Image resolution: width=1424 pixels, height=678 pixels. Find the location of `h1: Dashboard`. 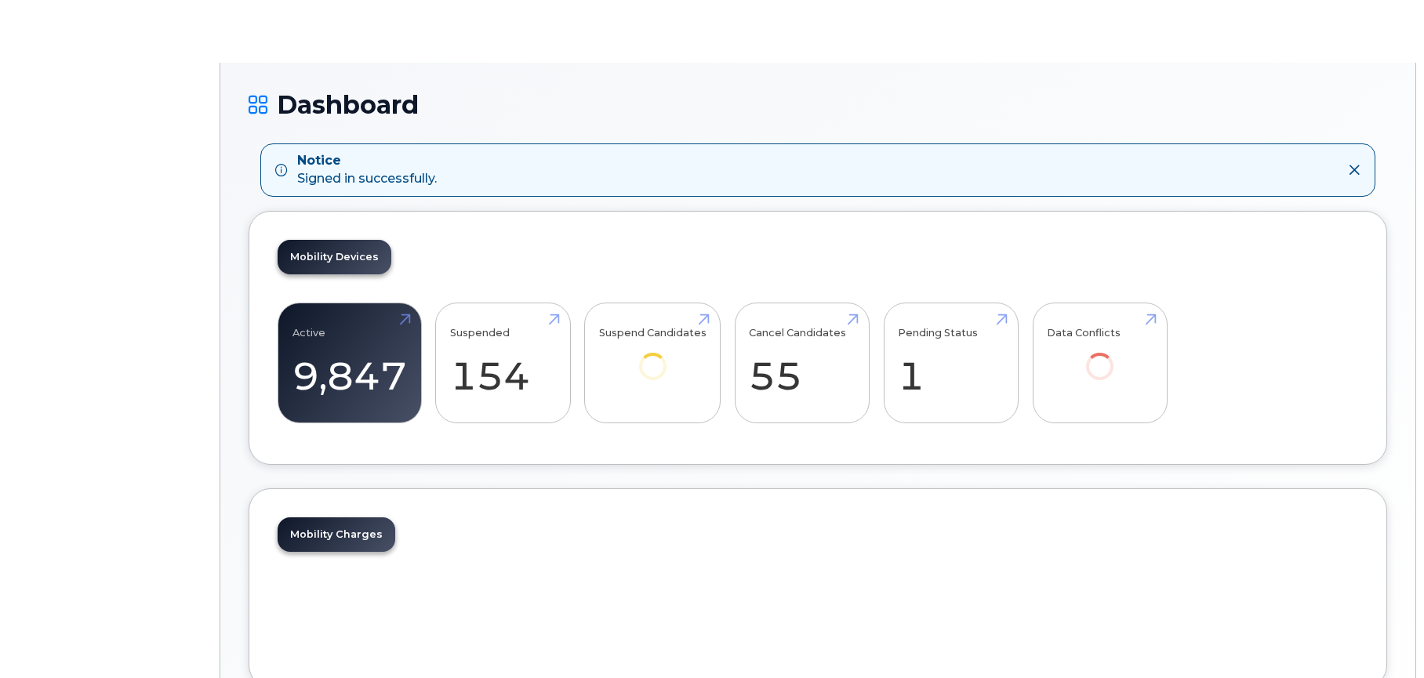

h1: Dashboard is located at coordinates (818, 104).